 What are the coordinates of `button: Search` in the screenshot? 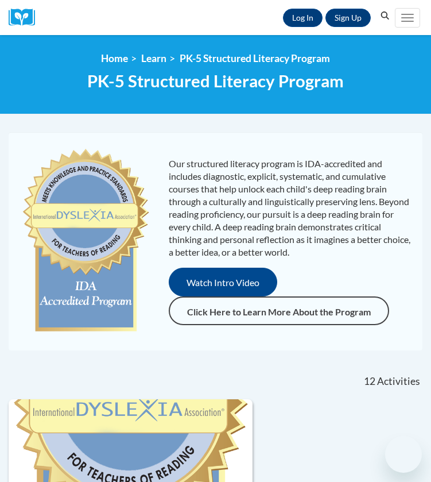 It's located at (385, 16).